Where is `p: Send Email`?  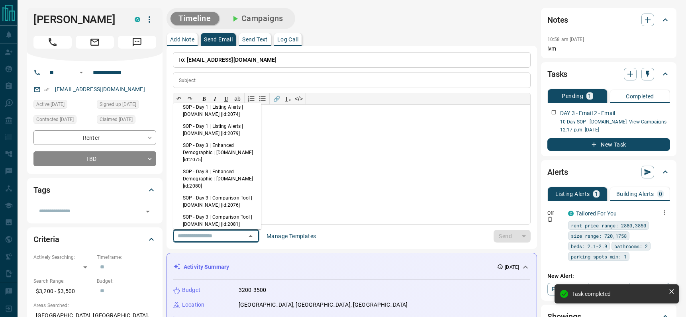 p: Send Email is located at coordinates (218, 39).